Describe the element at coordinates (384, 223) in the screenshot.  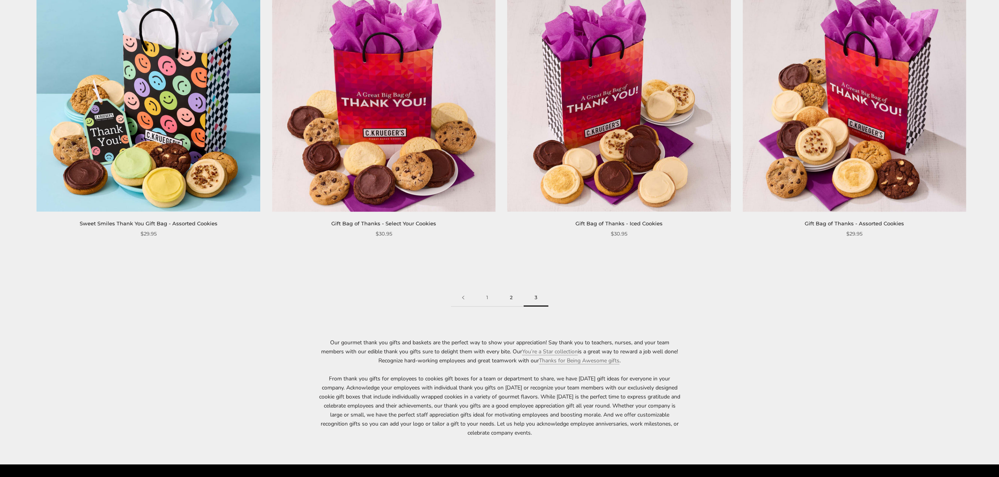
I see `a: Gift Bag of Thanks - Select Your Cookies` at that location.